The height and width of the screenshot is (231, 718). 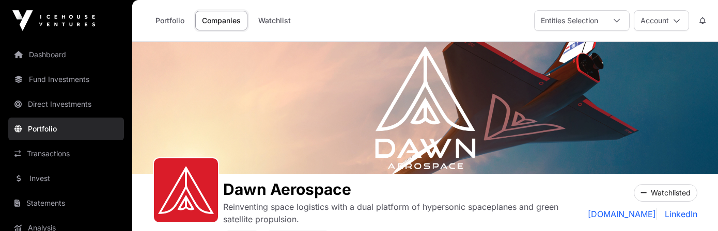 I want to click on button: Account, so click(x=661, y=21).